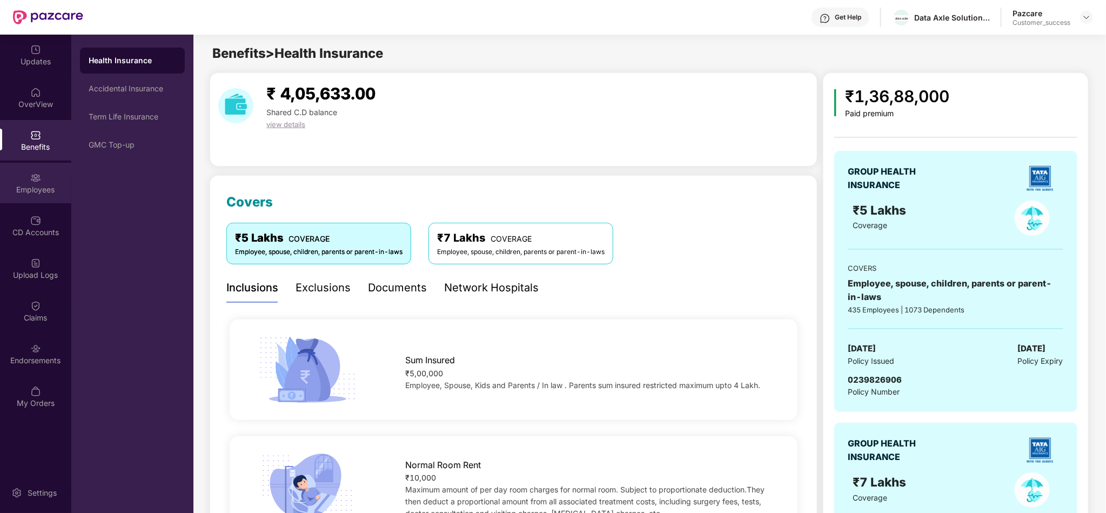 The image size is (1106, 513). Describe the element at coordinates (901, 18) in the screenshot. I see `img: WhatsApp%20Image%202022-10-27%20at%2012.58.27.jpeg` at that location.